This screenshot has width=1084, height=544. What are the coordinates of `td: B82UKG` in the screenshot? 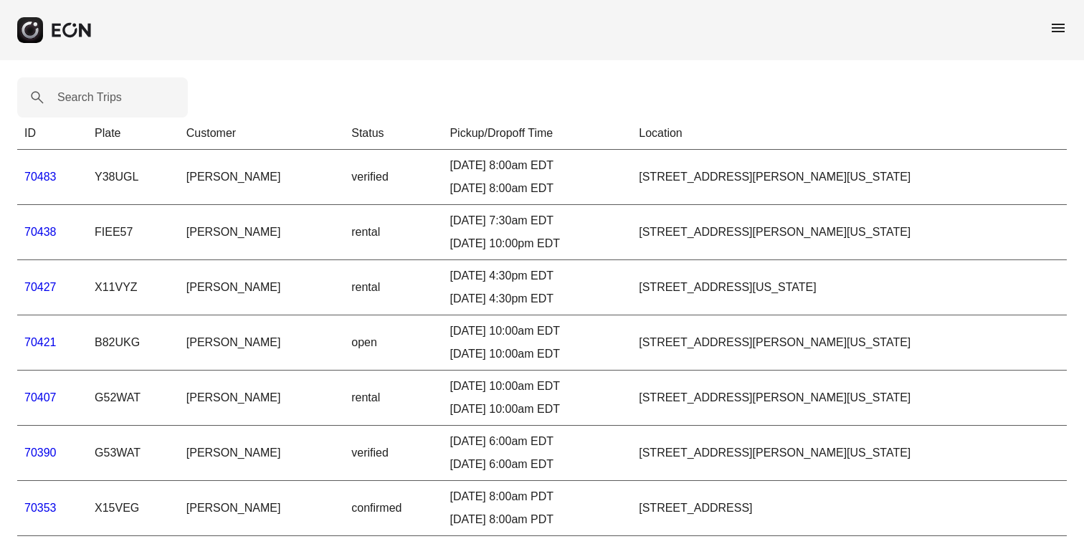 It's located at (133, 343).